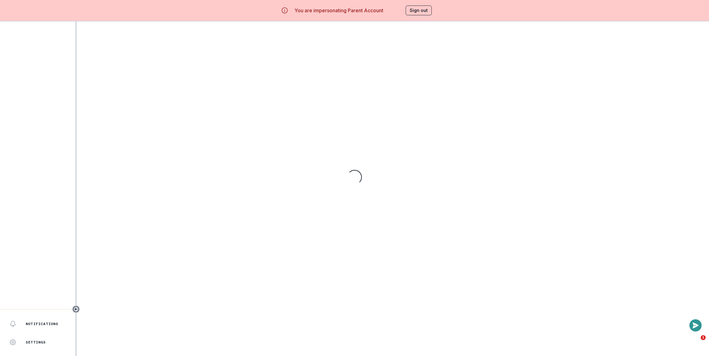  I want to click on p: Settings, so click(36, 343).